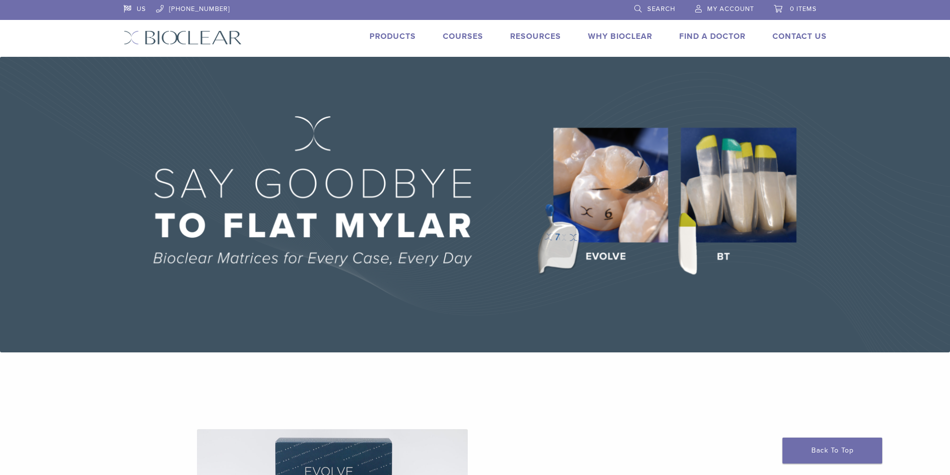  What do you see at coordinates (799, 36) in the screenshot?
I see `a: Contact Us` at bounding box center [799, 36].